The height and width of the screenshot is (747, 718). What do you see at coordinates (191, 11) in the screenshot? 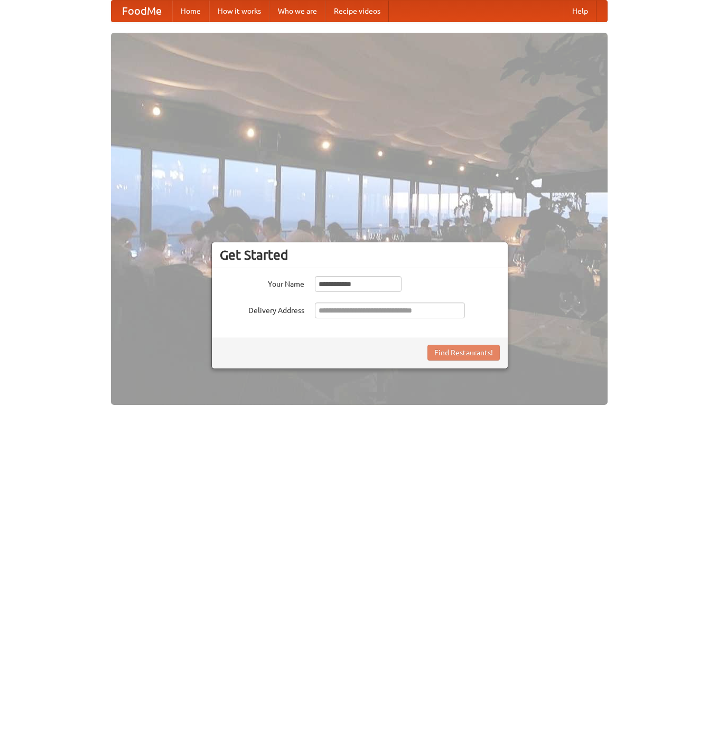
I see `a: Home` at bounding box center [191, 11].